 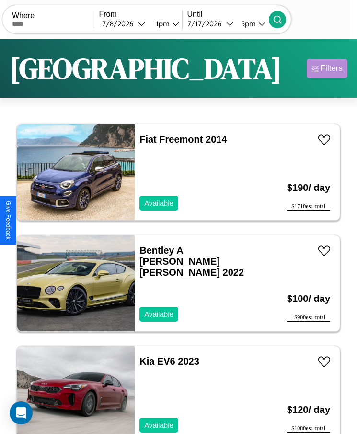 What do you see at coordinates (327, 68) in the screenshot?
I see `button: Filters` at bounding box center [327, 68].